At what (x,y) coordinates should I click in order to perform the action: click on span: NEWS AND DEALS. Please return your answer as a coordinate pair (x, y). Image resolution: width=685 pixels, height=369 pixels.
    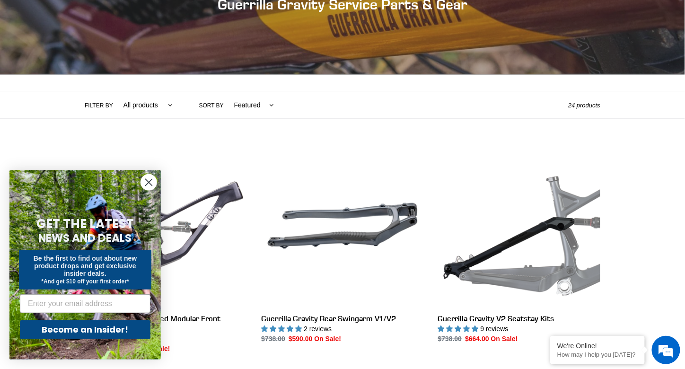
    Looking at the image, I should click on (85, 238).